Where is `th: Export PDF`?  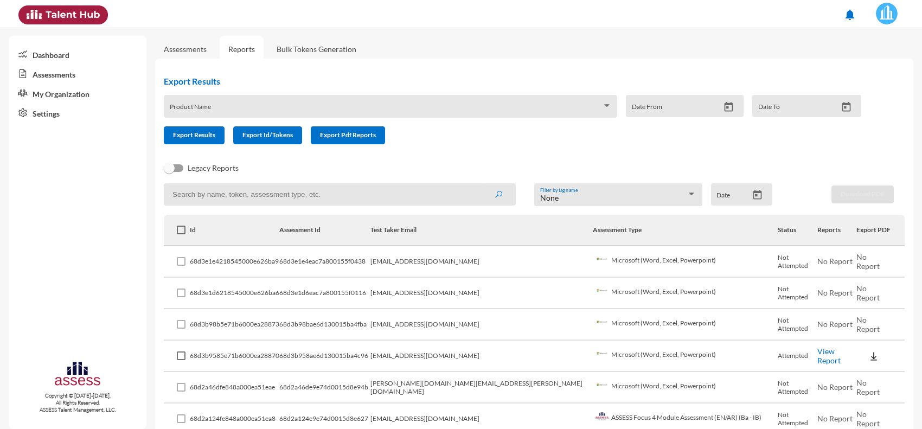 th: Export PDF is located at coordinates (881, 231).